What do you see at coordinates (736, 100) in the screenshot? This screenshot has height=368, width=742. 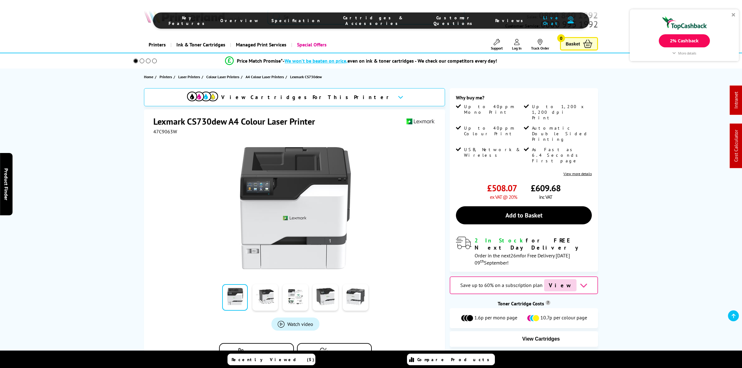 I see `a: Intranet` at bounding box center [736, 100].